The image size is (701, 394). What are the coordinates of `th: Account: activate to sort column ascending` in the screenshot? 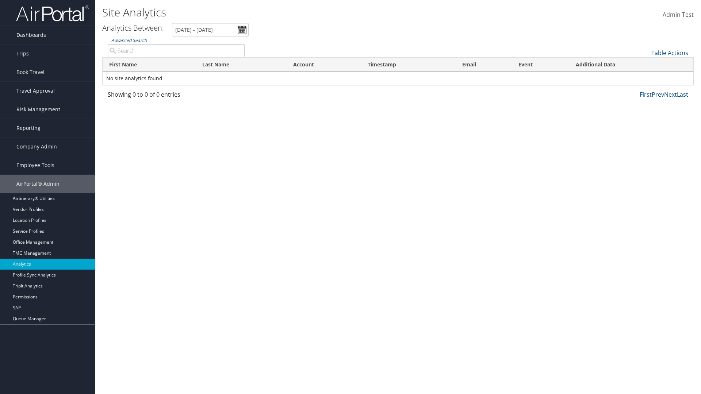 It's located at (324, 65).